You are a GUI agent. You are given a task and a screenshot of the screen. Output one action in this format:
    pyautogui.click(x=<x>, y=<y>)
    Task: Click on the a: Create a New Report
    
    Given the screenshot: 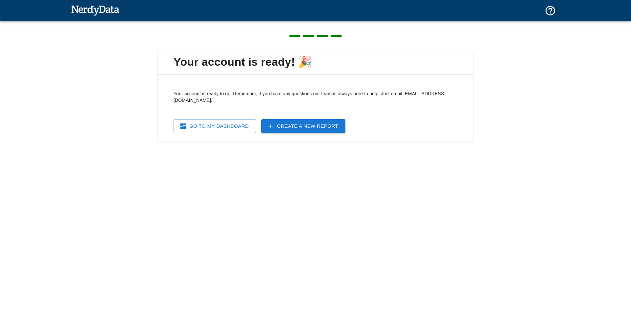 What is the action you would take?
    pyautogui.click(x=304, y=126)
    